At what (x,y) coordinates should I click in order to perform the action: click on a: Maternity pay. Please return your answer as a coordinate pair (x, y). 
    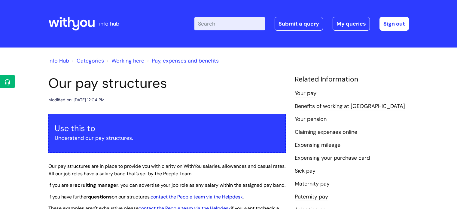
    Looking at the image, I should click on (312, 184).